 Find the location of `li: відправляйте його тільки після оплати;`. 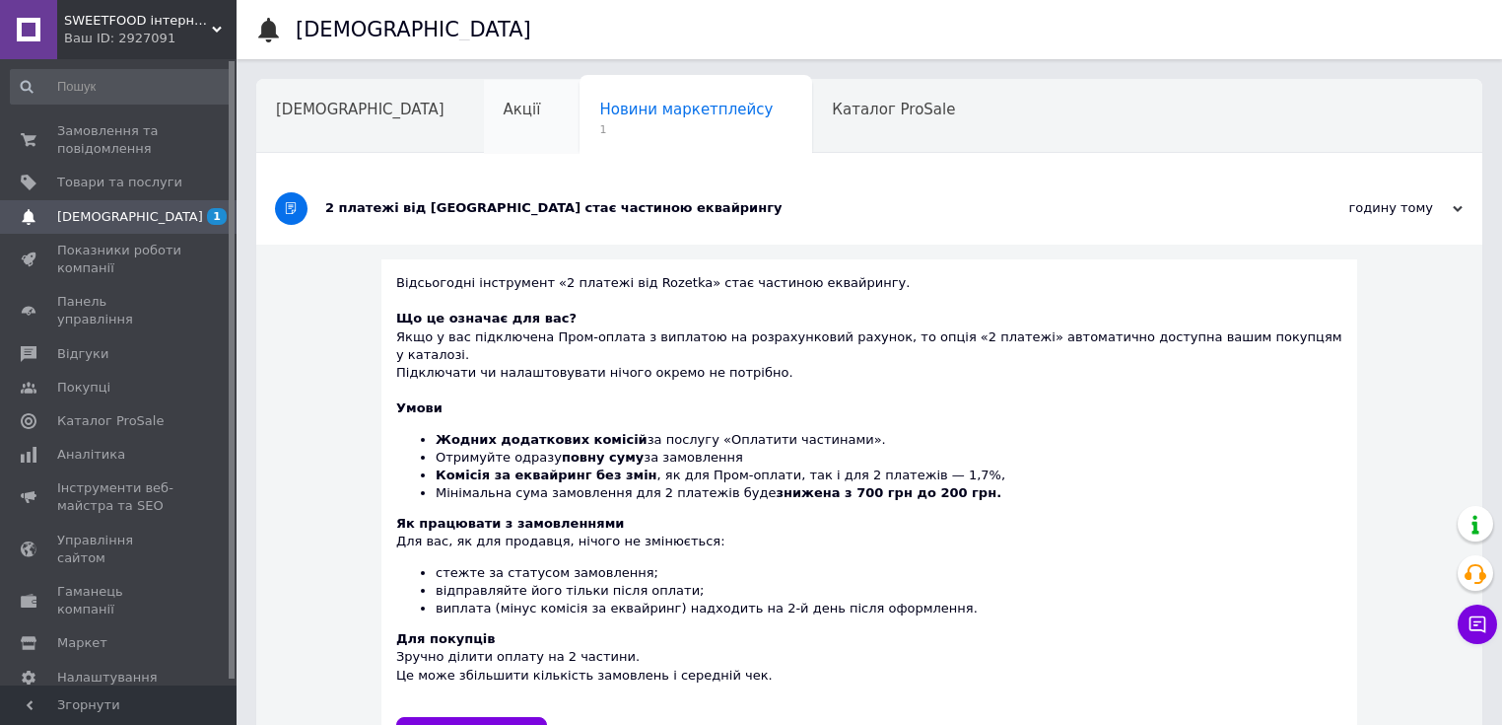

li: відправляйте його тільки після оплати; is located at coordinates (889, 590).